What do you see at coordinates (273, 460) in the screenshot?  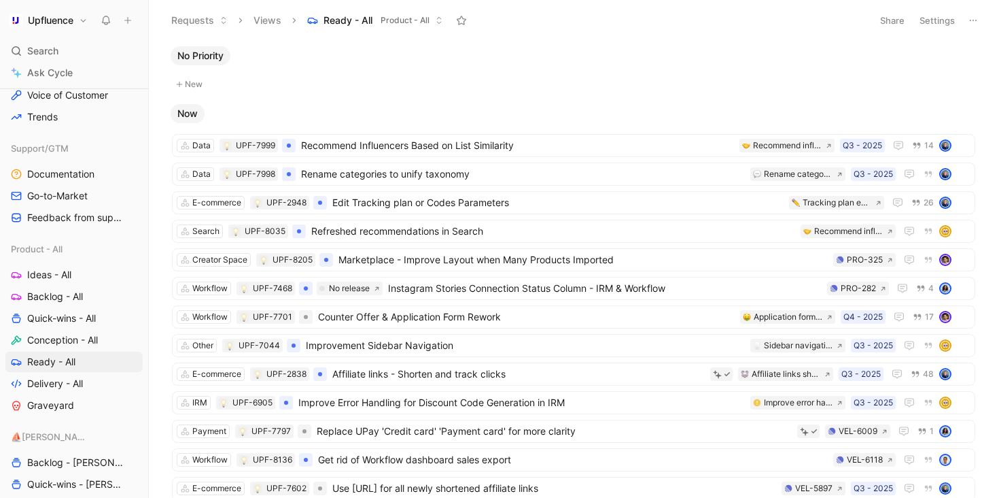 I see `div: UPF-8136` at bounding box center [273, 460].